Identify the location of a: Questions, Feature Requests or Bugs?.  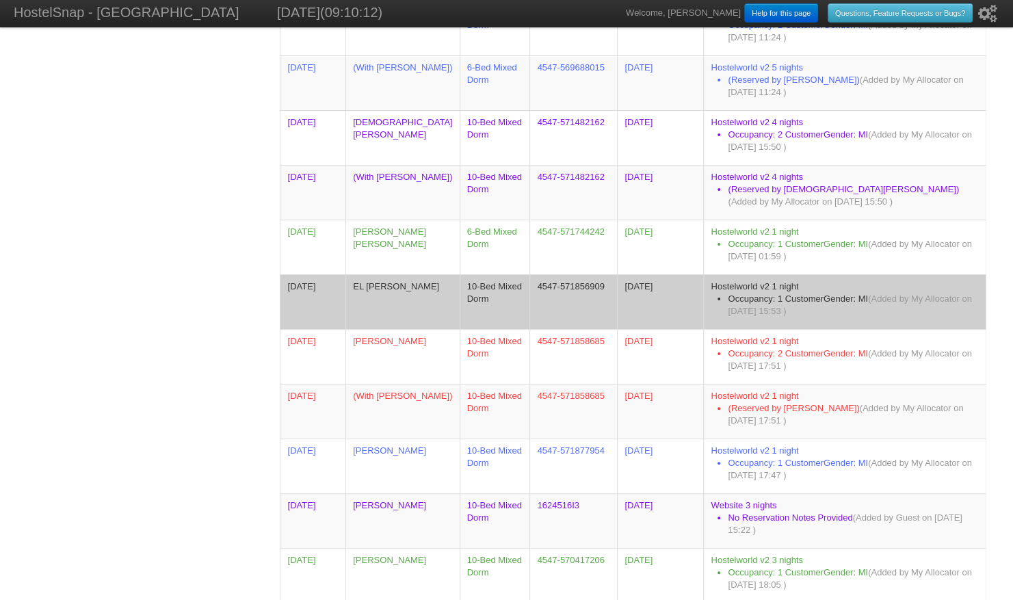
(900, 13).